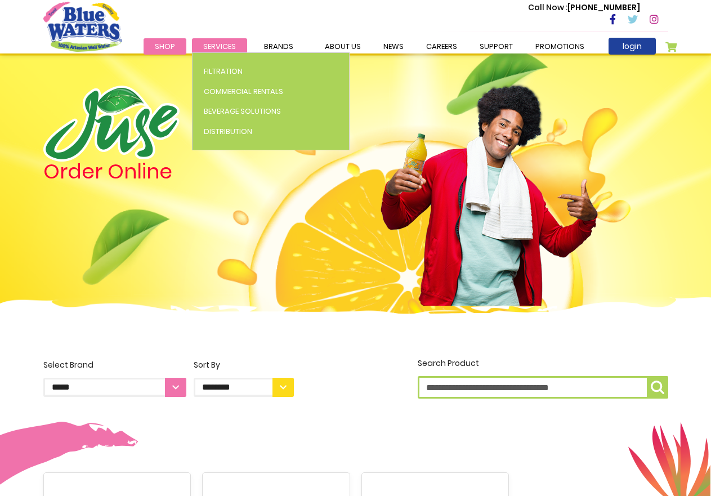 The image size is (711, 496). What do you see at coordinates (543, 378) in the screenshot?
I see `label: Search Product` at bounding box center [543, 378].